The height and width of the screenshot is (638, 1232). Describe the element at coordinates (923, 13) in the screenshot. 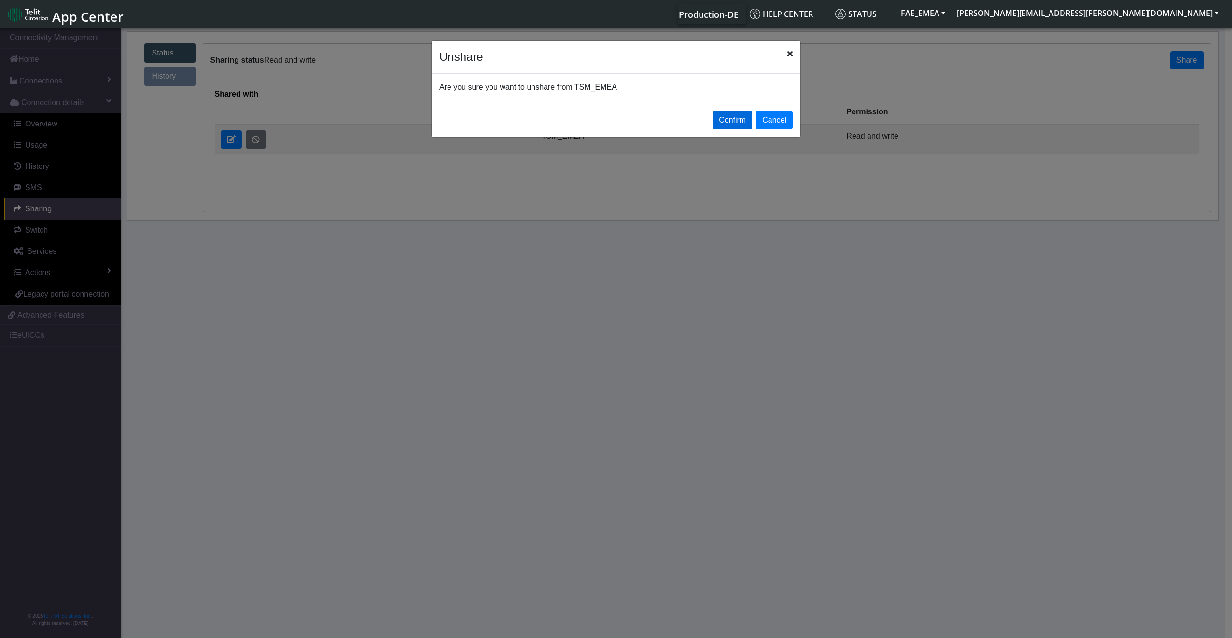

I see `button: FAE_EMEA` at that location.